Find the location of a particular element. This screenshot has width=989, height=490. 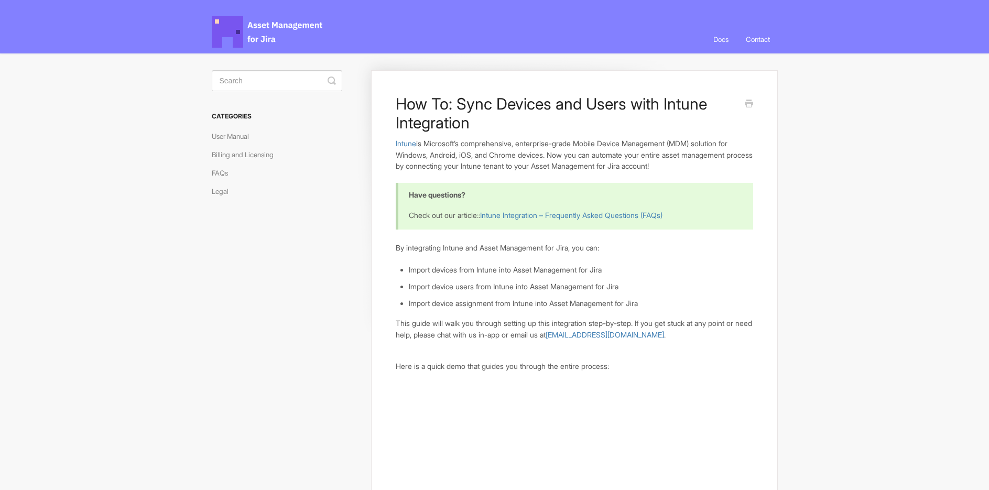

input: Search is located at coordinates (277, 81).